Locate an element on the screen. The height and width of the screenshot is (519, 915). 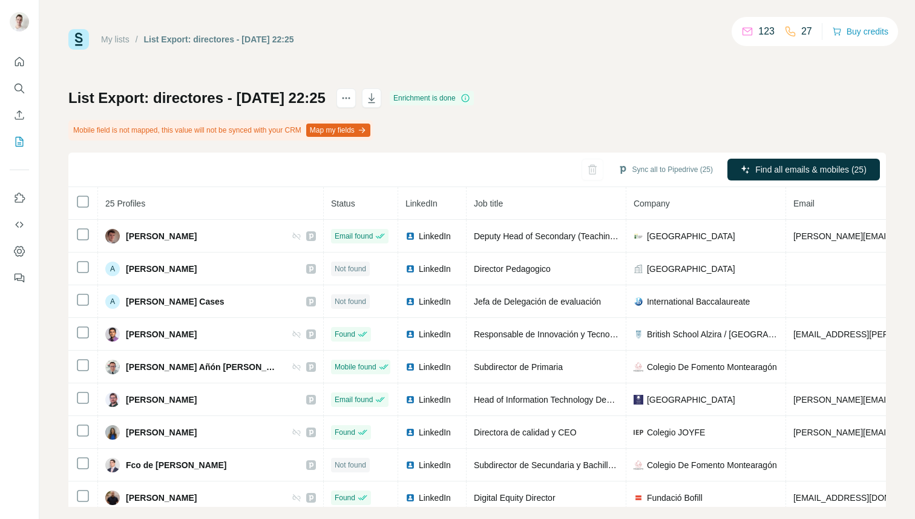
span: Status is located at coordinates (343, 203).